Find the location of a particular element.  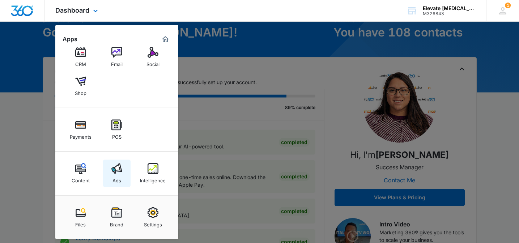

div: Ads is located at coordinates (117, 179).